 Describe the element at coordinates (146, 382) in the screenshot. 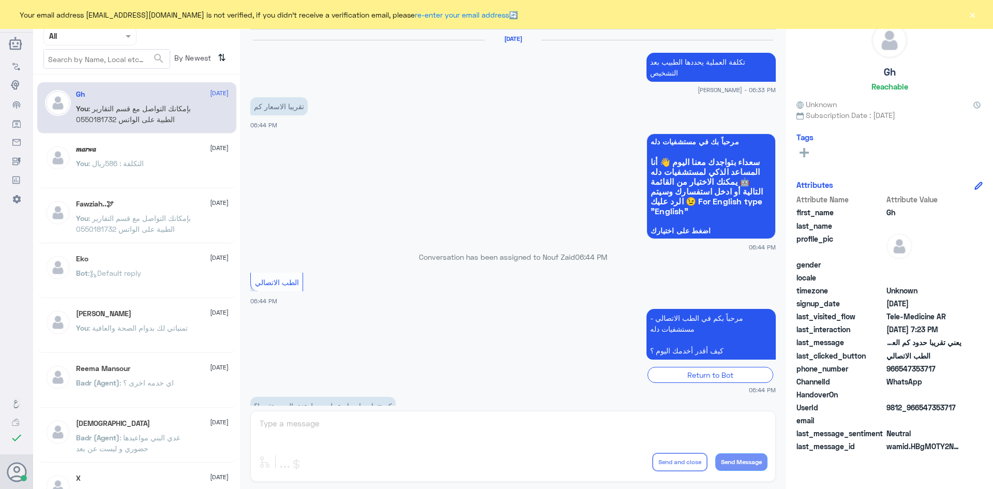

I see `span: : اي خدمه اخرى ؟` at that location.